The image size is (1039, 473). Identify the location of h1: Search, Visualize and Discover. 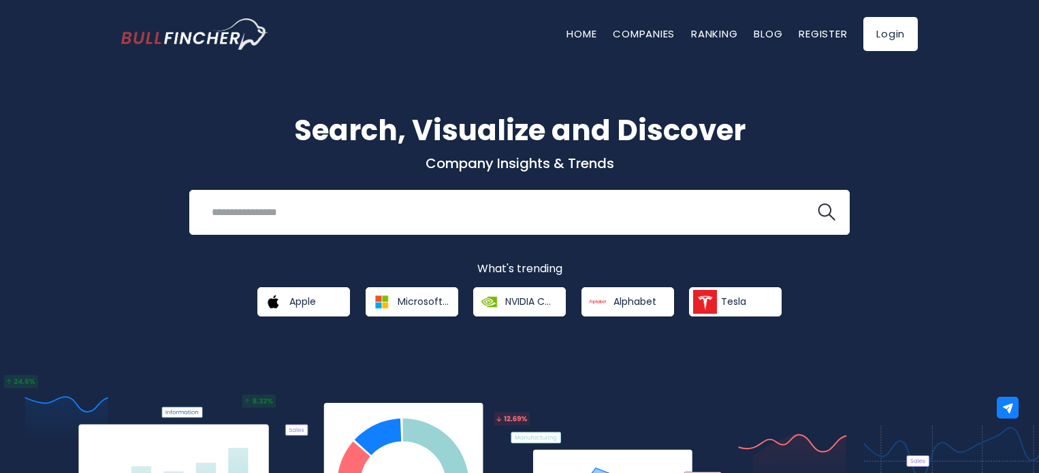
(519, 130).